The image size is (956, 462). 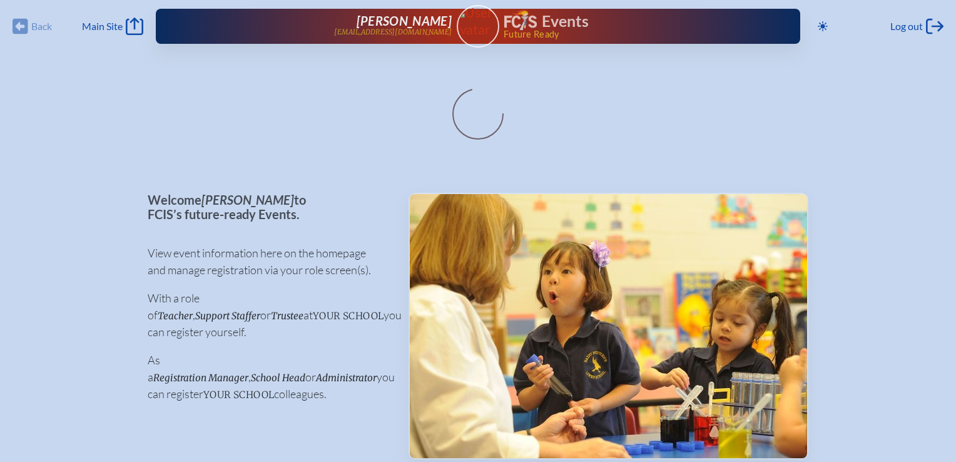 I want to click on p: View event information here on the homepage and manage registration via your role screen(s)., so click(x=268, y=261).